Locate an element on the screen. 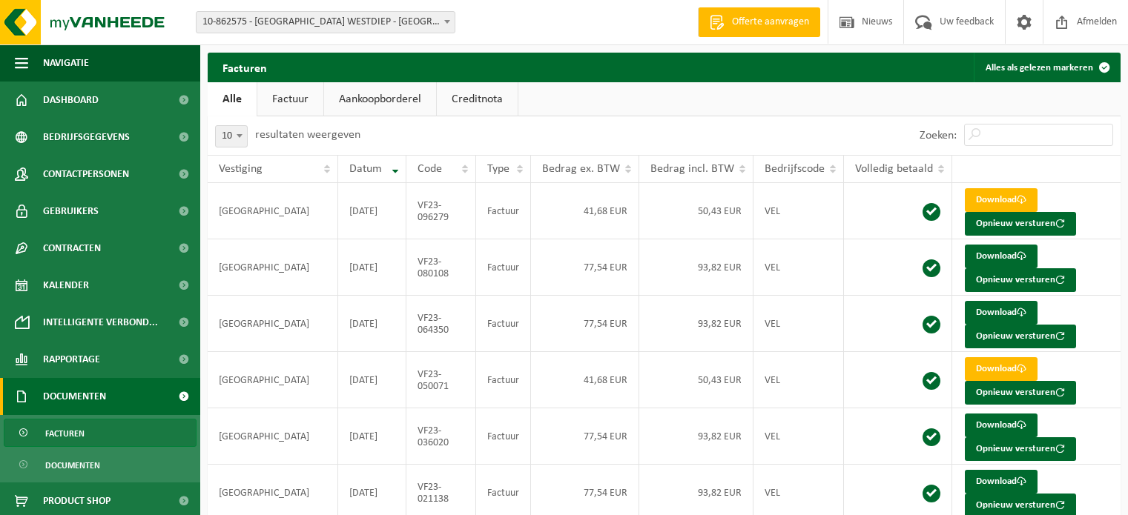 Image resolution: width=1128 pixels, height=515 pixels. span: Type is located at coordinates (498, 169).